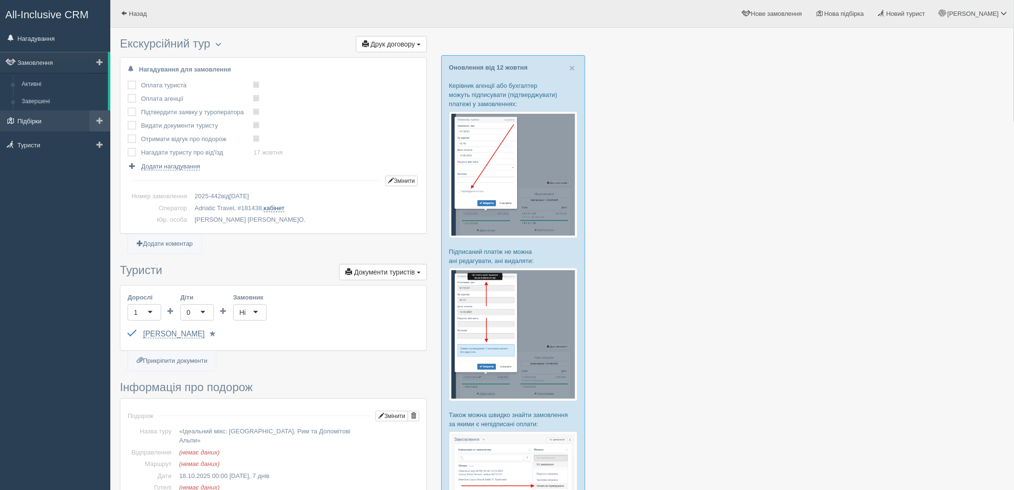 The image size is (1014, 490). I want to click on td: Adriatic Travel, # ,, so click(305, 208).